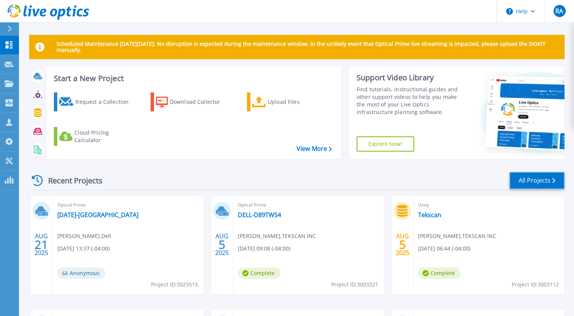  Describe the element at coordinates (314, 149) in the screenshot. I see `a: View More` at that location.